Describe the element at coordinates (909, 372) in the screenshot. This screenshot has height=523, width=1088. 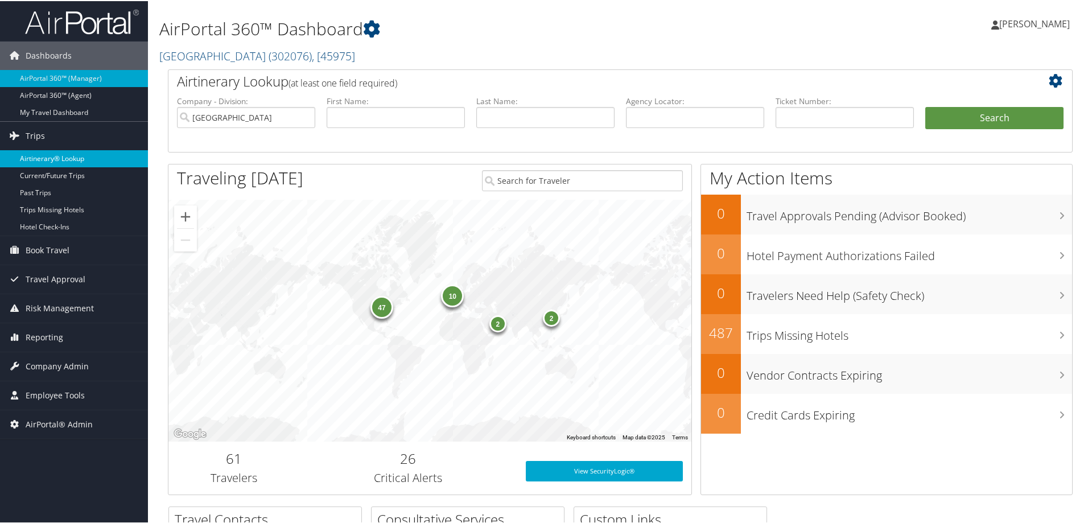
I see `h3: Vendor Contracts Expiring` at that location.